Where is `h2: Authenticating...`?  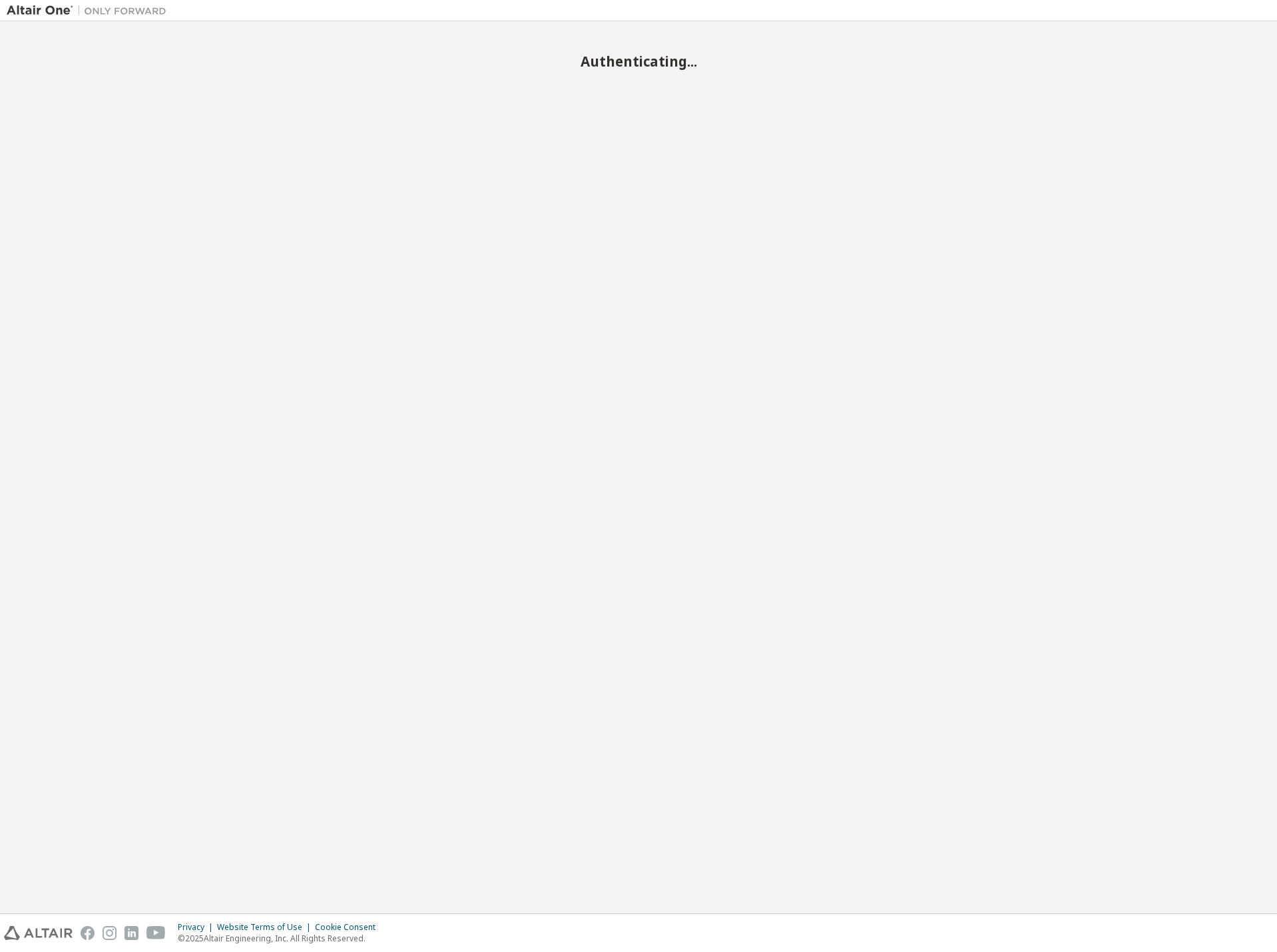 h2: Authenticating... is located at coordinates (638, 61).